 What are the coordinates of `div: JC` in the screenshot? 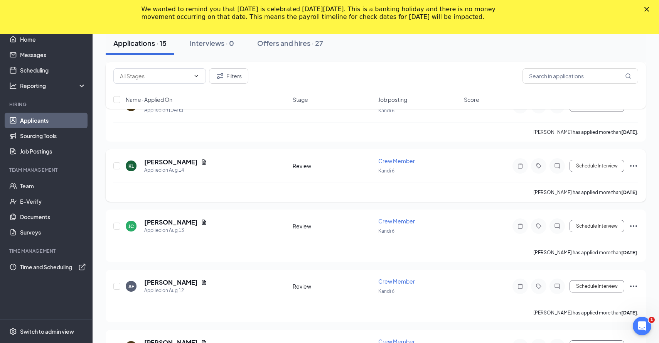 It's located at (131, 226).